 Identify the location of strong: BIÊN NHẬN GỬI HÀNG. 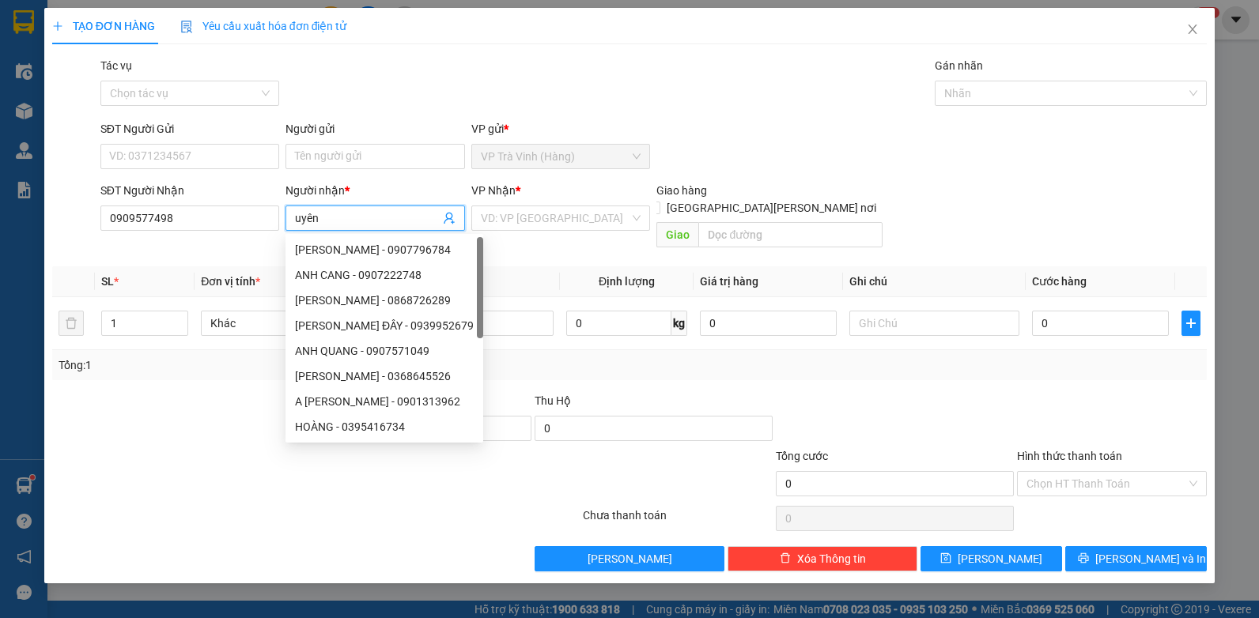
(118, 16).